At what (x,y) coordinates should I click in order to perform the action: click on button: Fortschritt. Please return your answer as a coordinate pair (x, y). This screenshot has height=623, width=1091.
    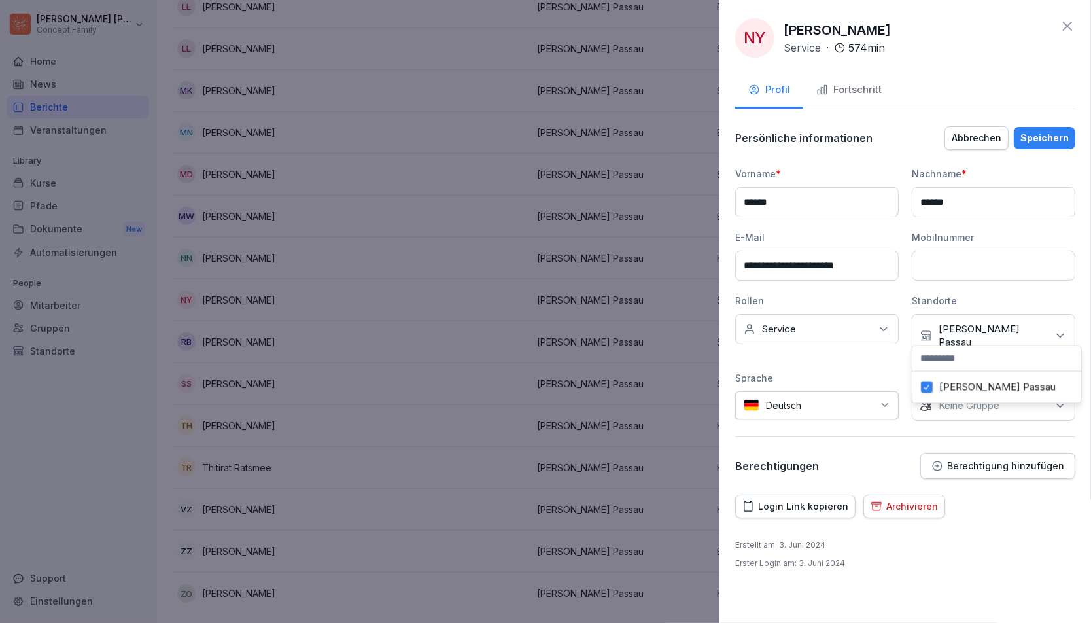
    Looking at the image, I should click on (849, 91).